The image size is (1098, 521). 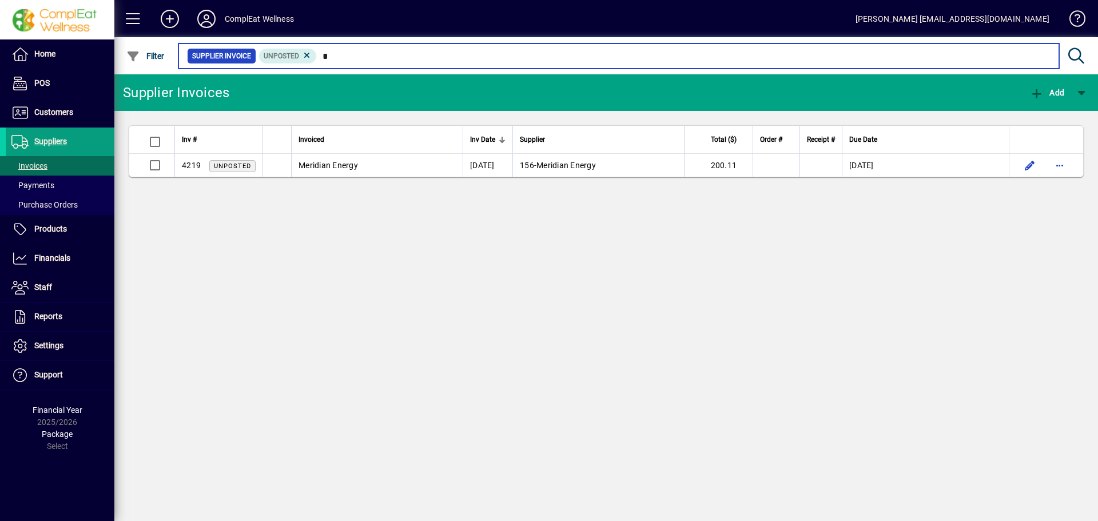 What do you see at coordinates (377, 140) in the screenshot?
I see `div: Invoiced` at bounding box center [377, 140].